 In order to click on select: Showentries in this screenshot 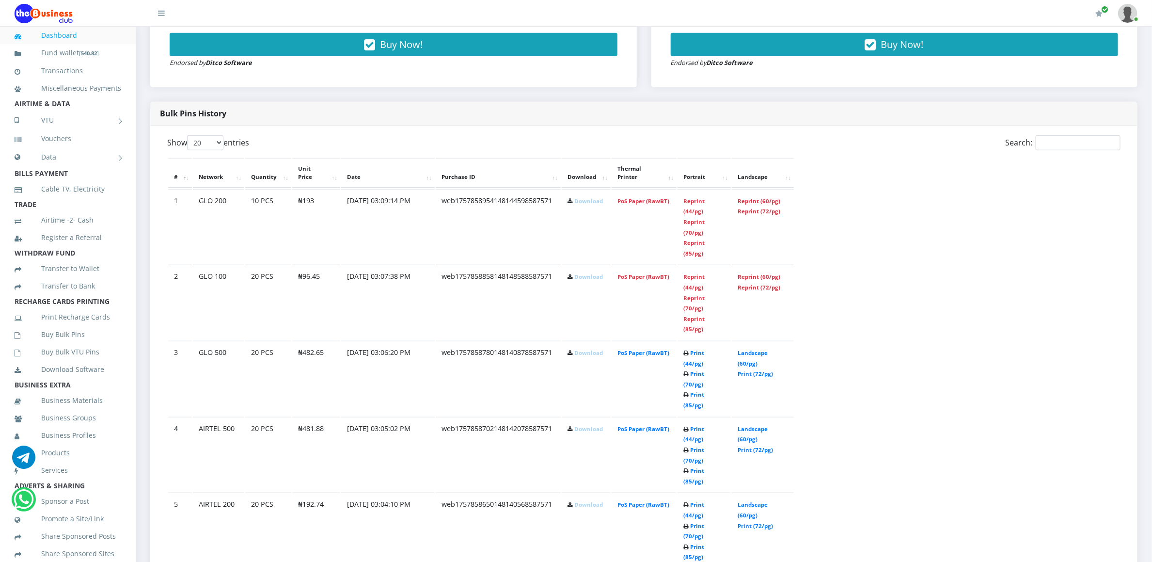, I will do `click(205, 142)`.